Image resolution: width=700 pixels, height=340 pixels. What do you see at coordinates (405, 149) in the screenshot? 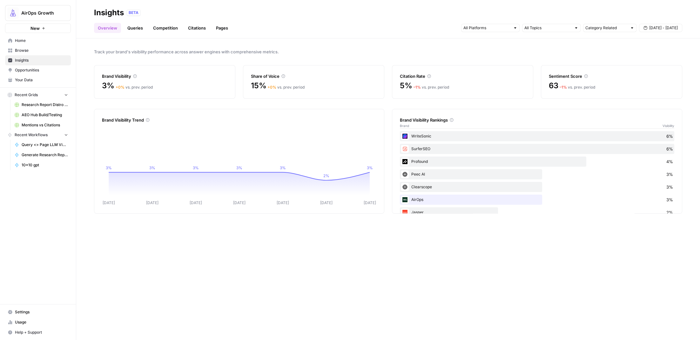
I see `img: w57jo3udkqo1ra9pp5ane7em8etm` at bounding box center [405, 149].